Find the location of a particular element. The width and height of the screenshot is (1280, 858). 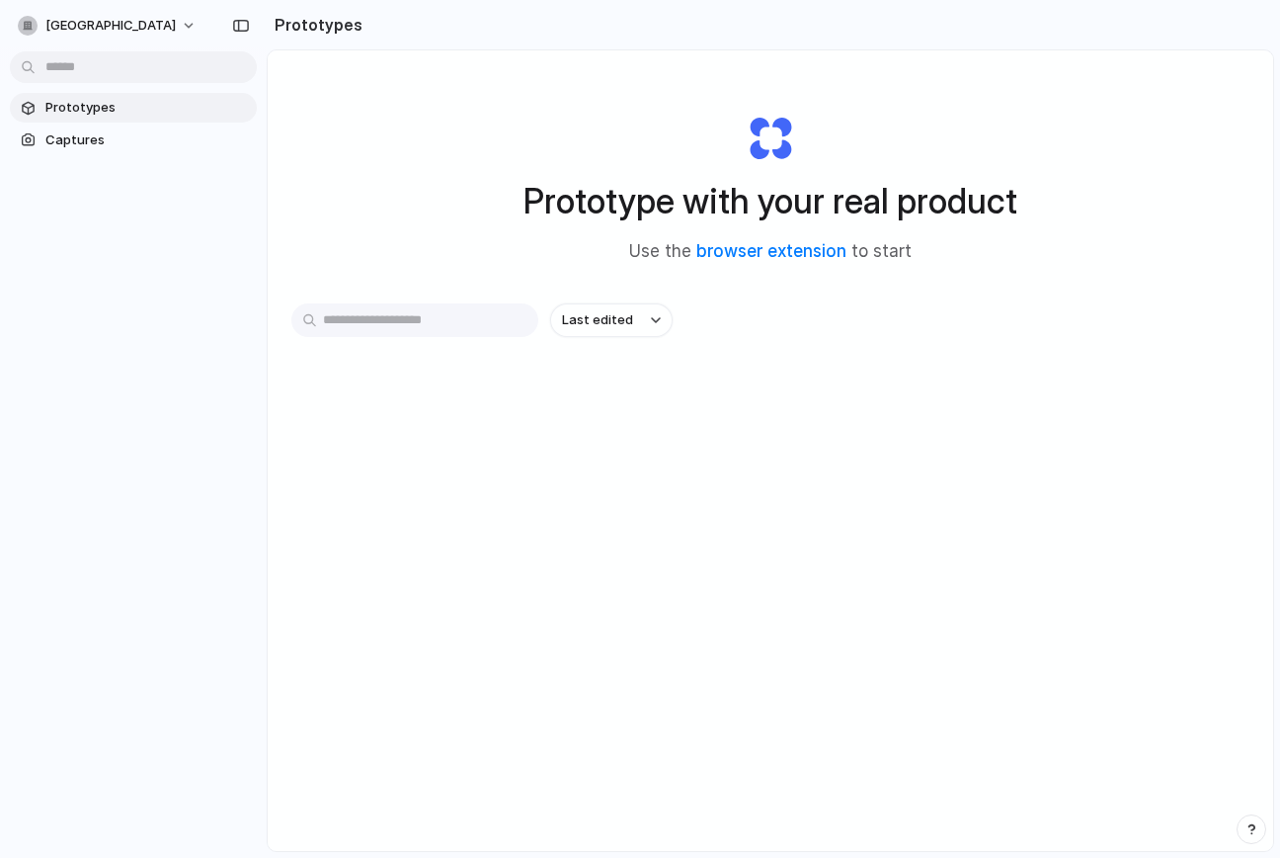

h1: Prototype with your real product is located at coordinates (771, 201).